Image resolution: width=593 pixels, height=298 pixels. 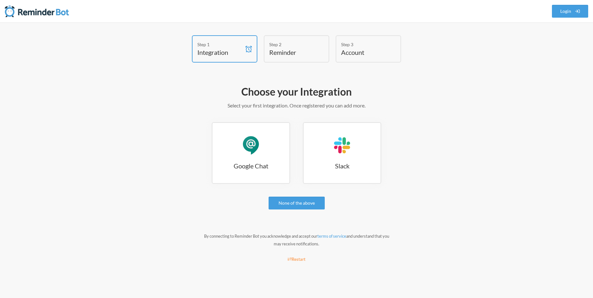 What do you see at coordinates (570, 11) in the screenshot?
I see `a: Login` at bounding box center [570, 11].